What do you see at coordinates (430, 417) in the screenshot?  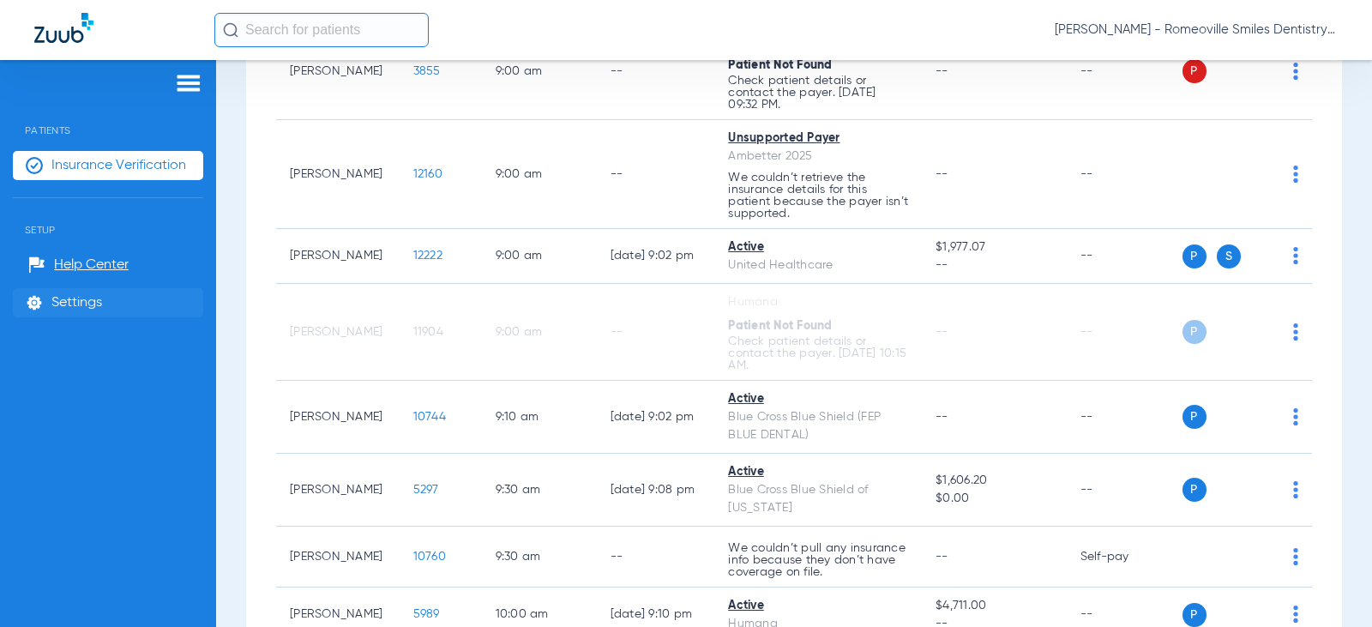 I see `span: 10744` at bounding box center [430, 417].